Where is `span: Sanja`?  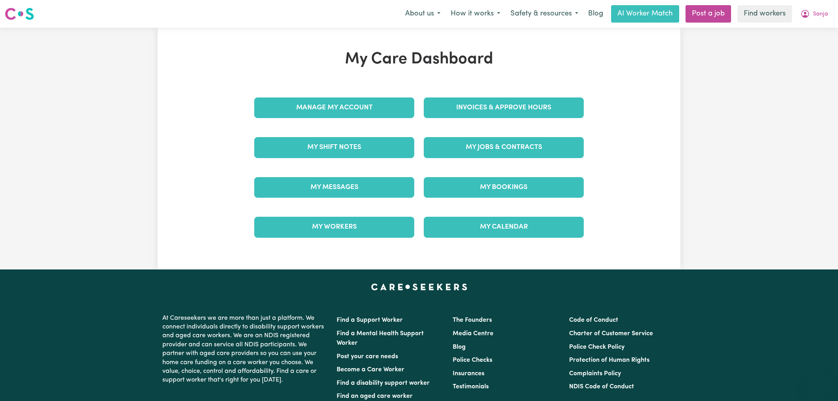 span: Sanja is located at coordinates (820, 14).